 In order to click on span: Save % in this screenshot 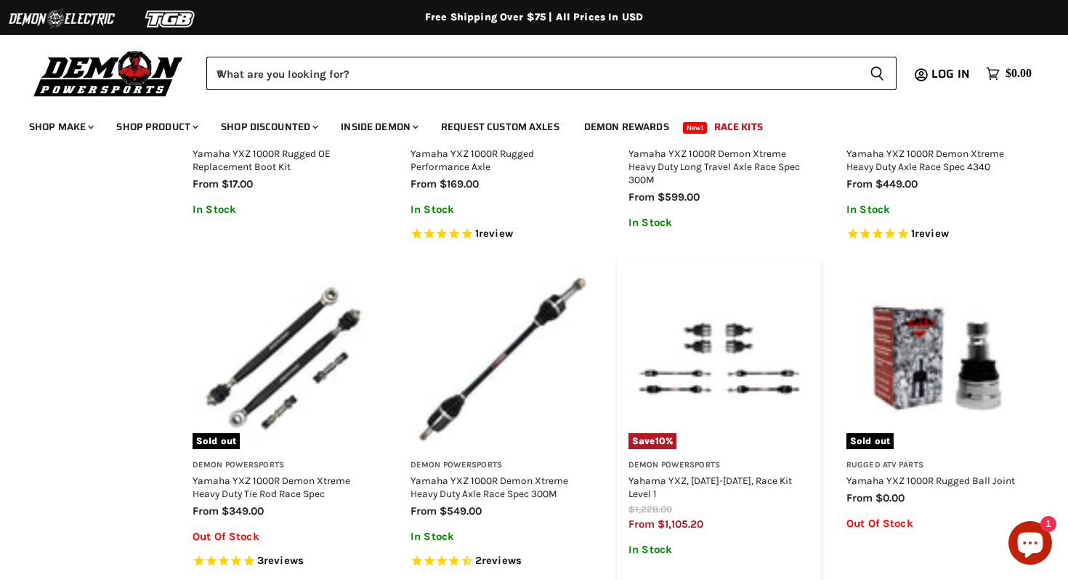, I will do `click(652, 441)`.